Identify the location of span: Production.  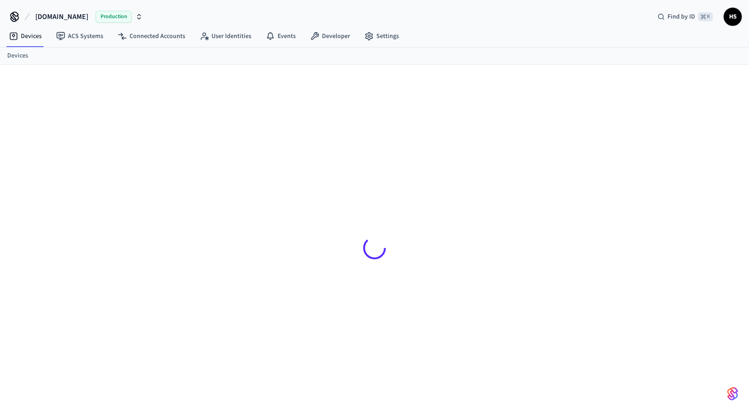
(114, 17).